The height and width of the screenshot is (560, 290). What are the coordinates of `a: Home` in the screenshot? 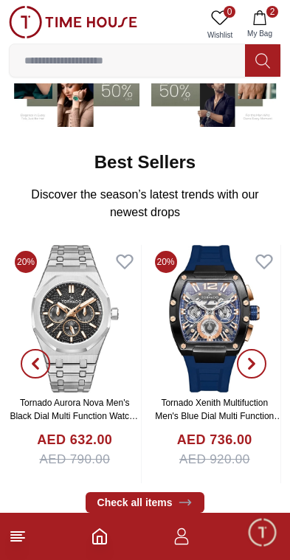 It's located at (100, 536).